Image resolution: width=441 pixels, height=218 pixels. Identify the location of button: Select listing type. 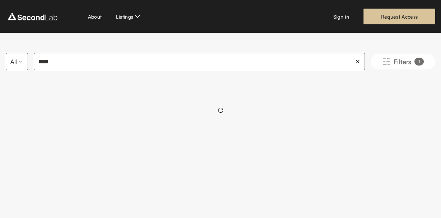
(17, 62).